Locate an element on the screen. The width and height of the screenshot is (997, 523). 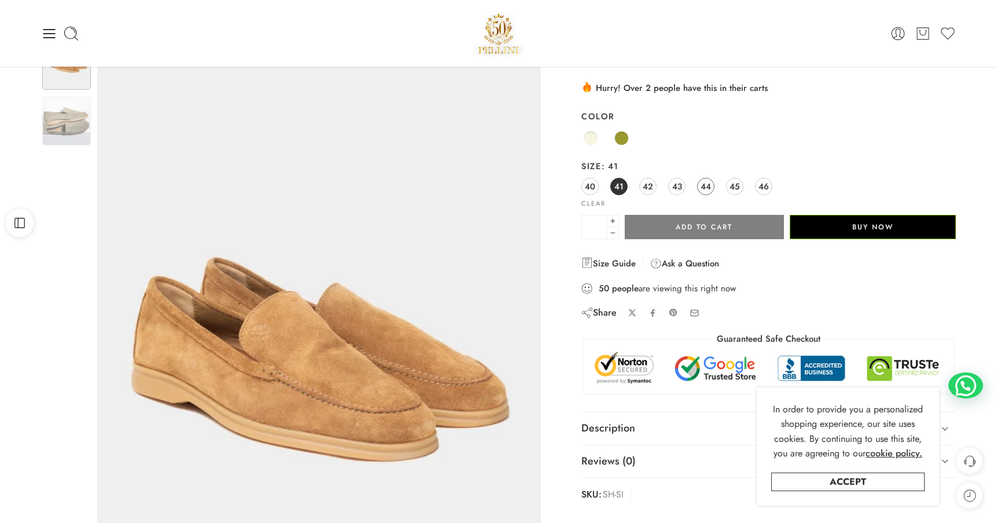
label: Color is located at coordinates (768, 116).